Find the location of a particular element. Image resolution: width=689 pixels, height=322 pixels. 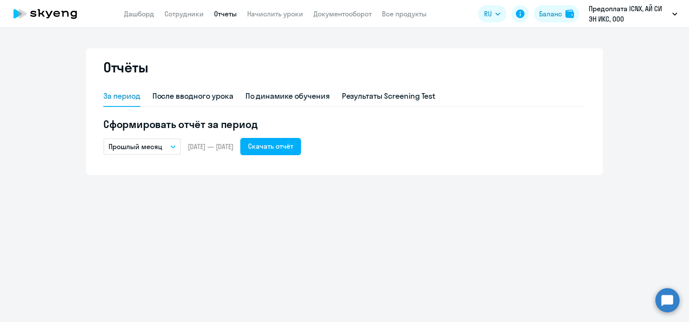

div: За период is located at coordinates (122, 96).